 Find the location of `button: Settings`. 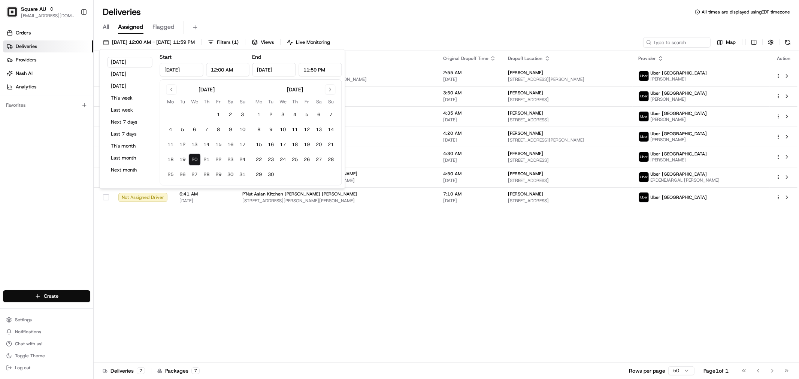

button: Settings is located at coordinates (46, 320).